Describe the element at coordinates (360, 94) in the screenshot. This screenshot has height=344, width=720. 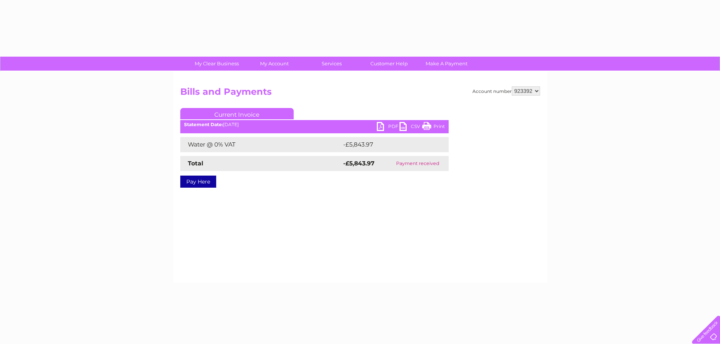
I see `h2: Bills and Payments` at that location.